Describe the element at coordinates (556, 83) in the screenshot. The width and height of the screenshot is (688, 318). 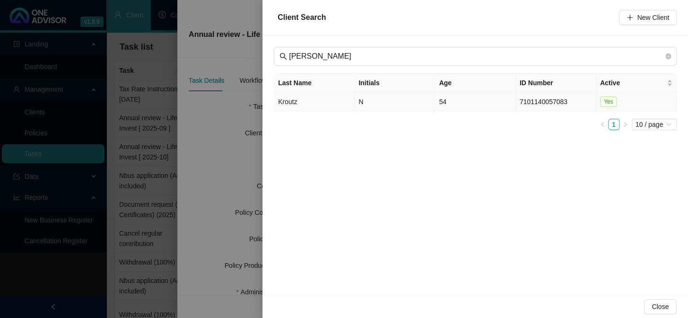
I see `th: ID Number` at that location.